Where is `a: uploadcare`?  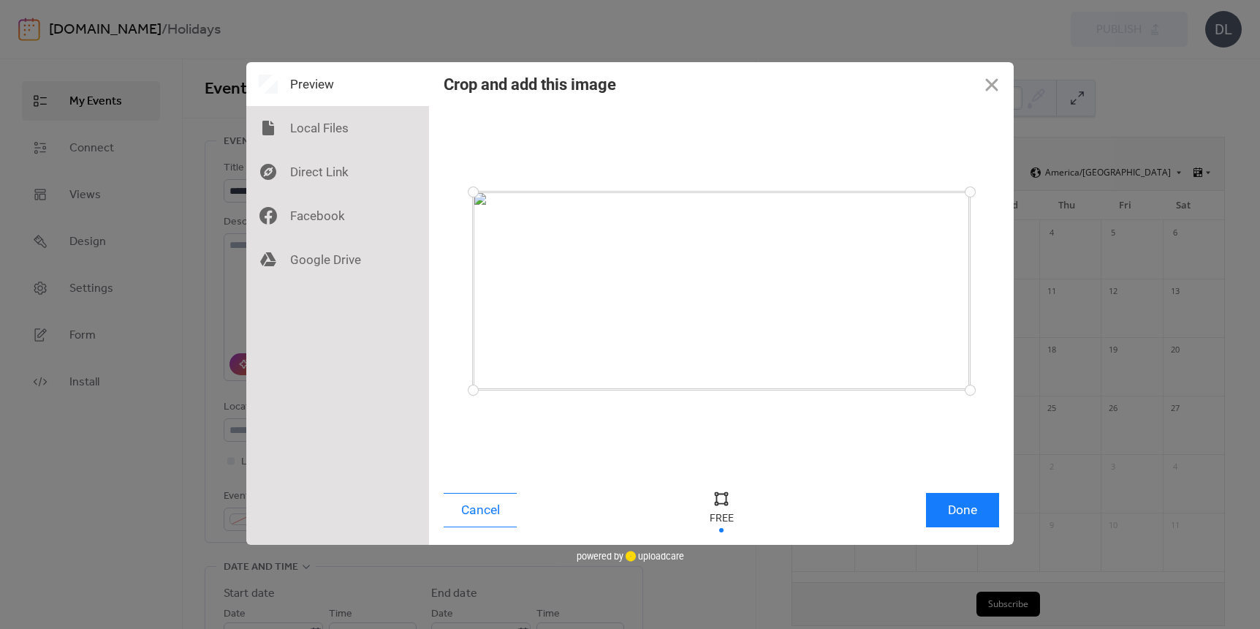
a: uploadcare is located at coordinates (654, 556).